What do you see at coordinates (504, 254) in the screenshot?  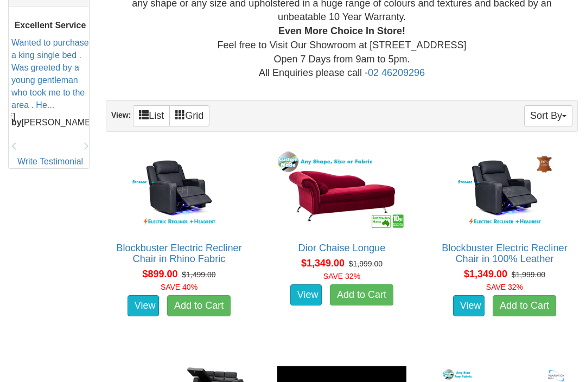 I see `a: Blockbuster Electric Recliner Chair in 100% Leather` at bounding box center [504, 254].